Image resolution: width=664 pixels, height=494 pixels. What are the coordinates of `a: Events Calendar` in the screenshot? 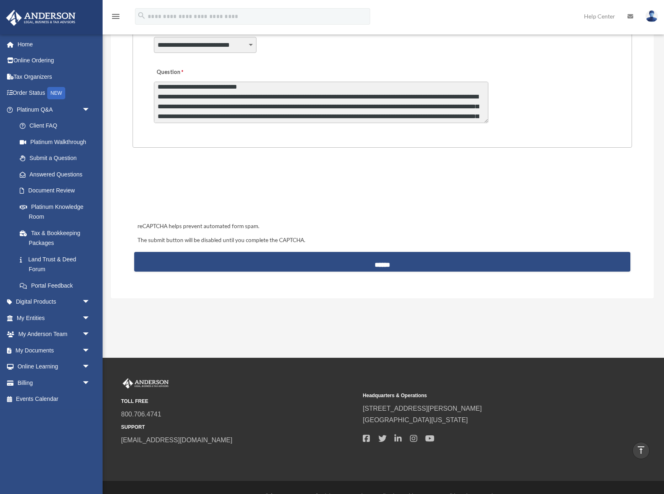 It's located at (54, 399).